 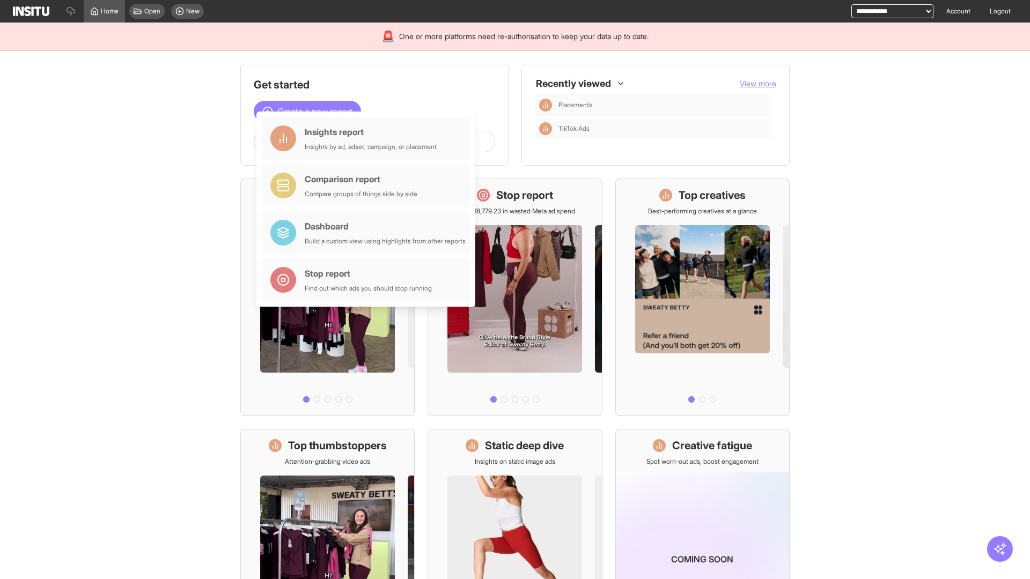 What do you see at coordinates (327, 462) in the screenshot?
I see `p: Attention-grabbing video ads` at bounding box center [327, 462].